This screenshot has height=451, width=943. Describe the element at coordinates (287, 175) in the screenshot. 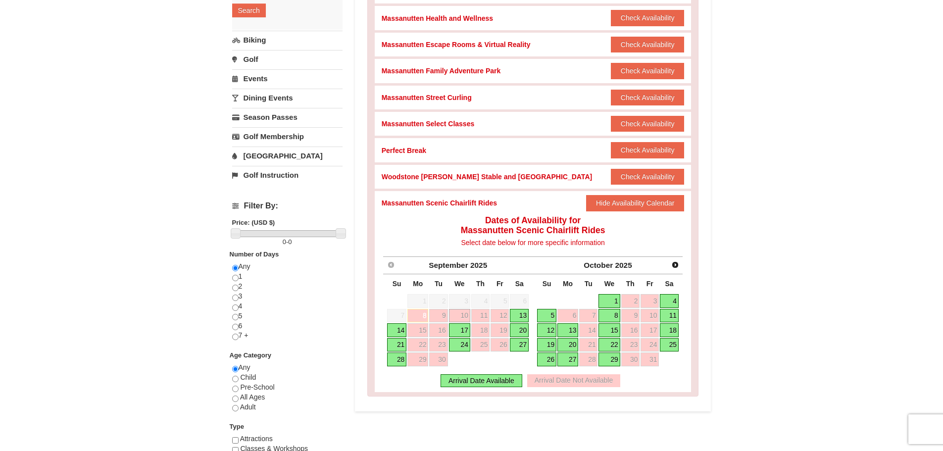

I see `a: Golf Instruction` at that location.